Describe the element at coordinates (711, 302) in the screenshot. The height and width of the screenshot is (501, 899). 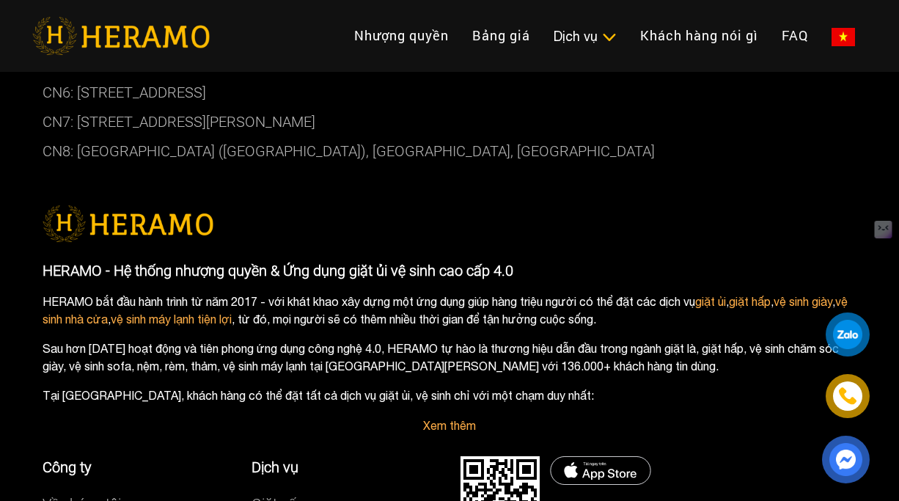
I see `a: giặt ủi` at that location.